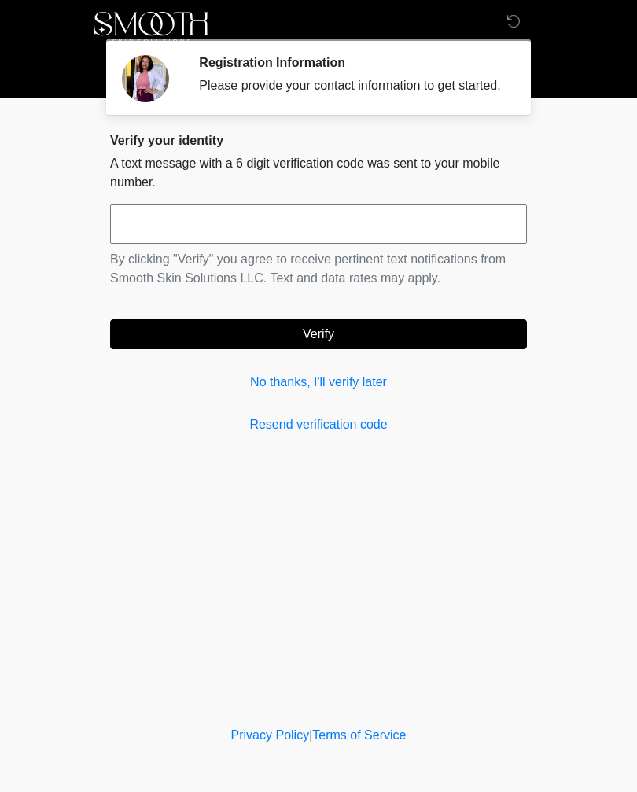 The height and width of the screenshot is (792, 637). What do you see at coordinates (359, 734) in the screenshot?
I see `a: Terms of Service` at bounding box center [359, 734].